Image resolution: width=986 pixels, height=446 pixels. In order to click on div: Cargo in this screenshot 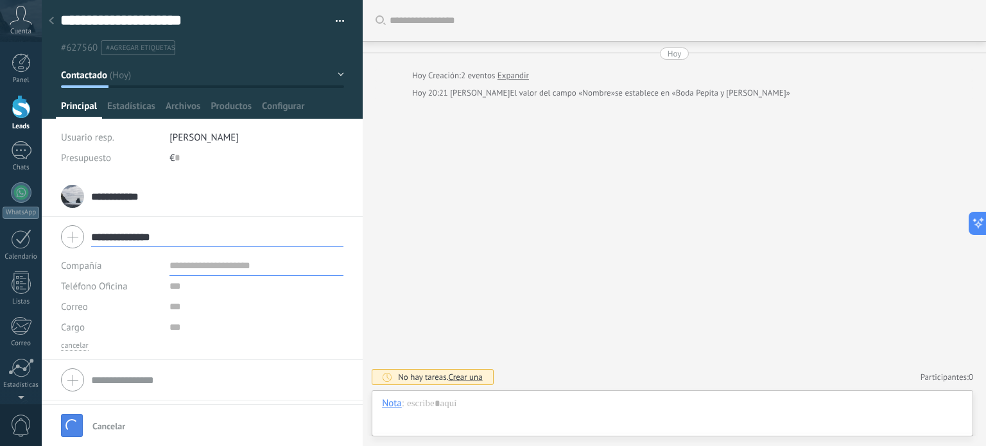, I will do `click(110, 327)`.